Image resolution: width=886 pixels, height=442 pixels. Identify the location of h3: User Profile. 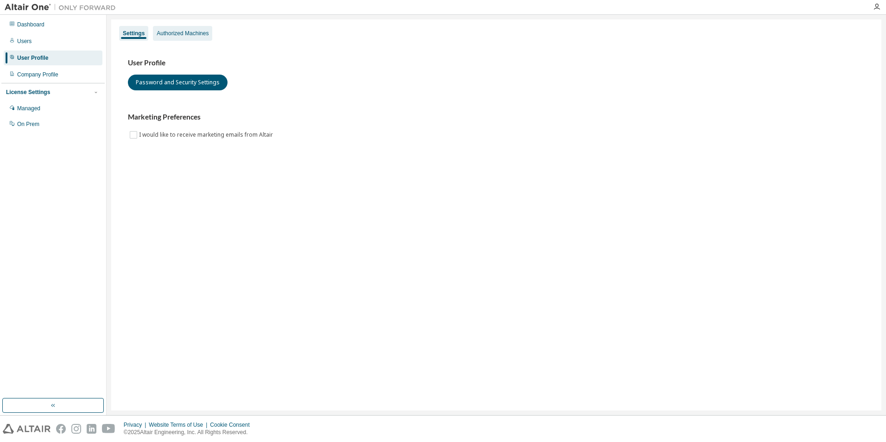
(497, 63).